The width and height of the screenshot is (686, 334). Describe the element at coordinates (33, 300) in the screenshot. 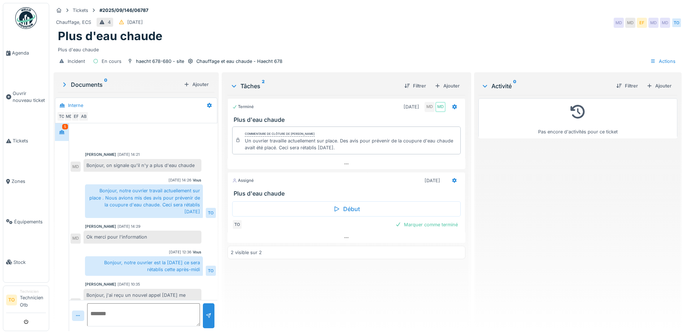

I see `li: Technicien Otb` at that location.